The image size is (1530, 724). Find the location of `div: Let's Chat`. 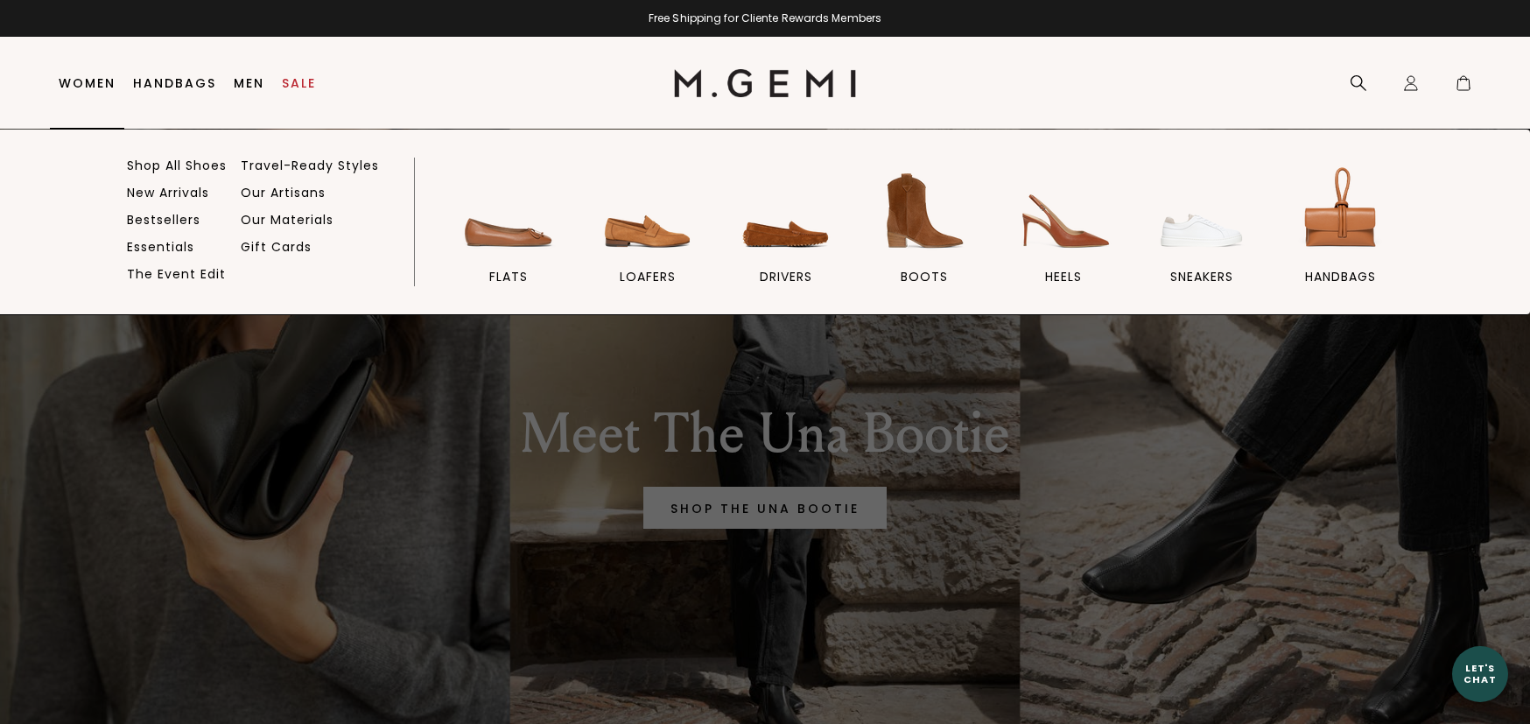

div: Let's Chat is located at coordinates (1480, 673).